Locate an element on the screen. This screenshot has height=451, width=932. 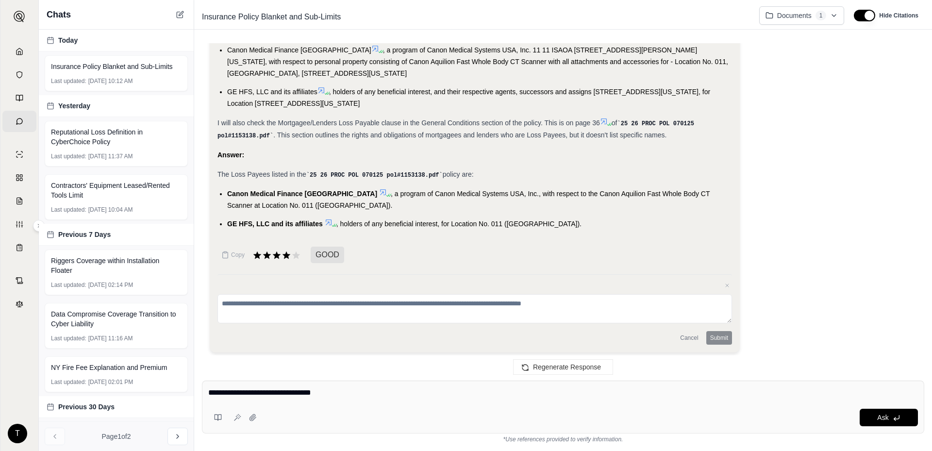
span: , a program of Canon Medical Systems USA, Inc., with respect to the Canon Aquilion Fast Whole Bod... is located at coordinates (468, 199).